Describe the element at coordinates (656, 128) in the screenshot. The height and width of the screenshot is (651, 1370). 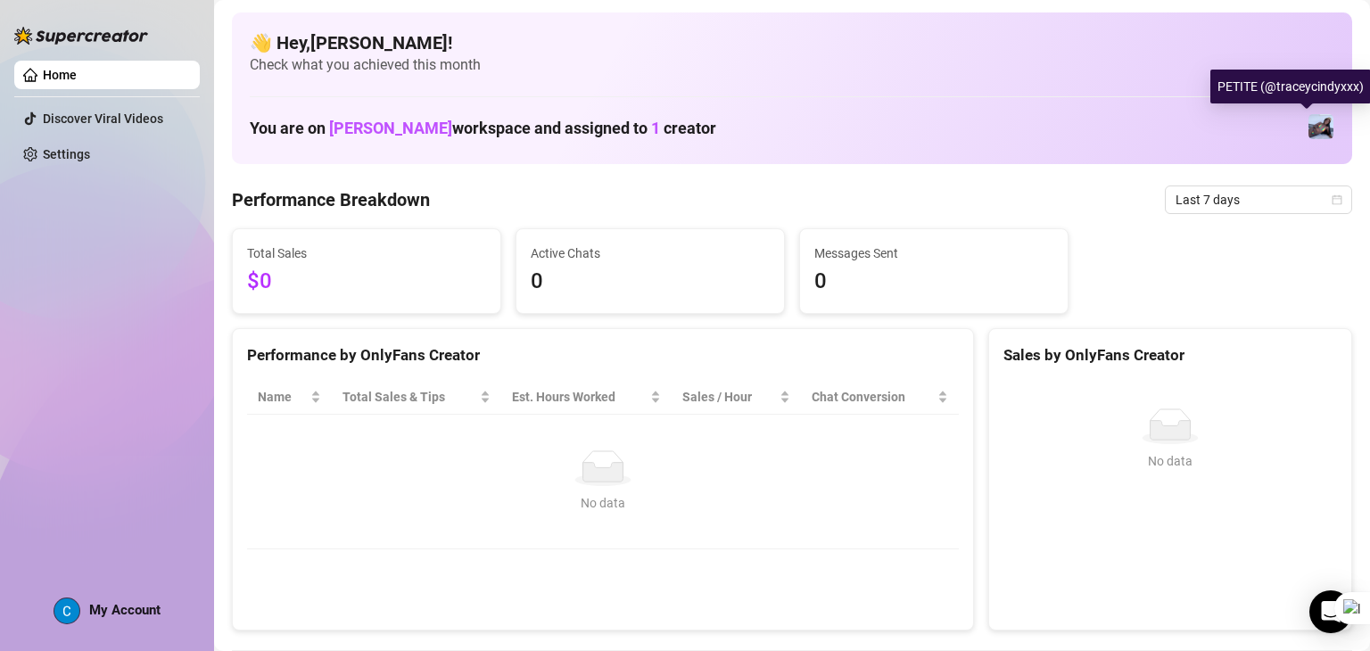
I see `span: 1` at that location.